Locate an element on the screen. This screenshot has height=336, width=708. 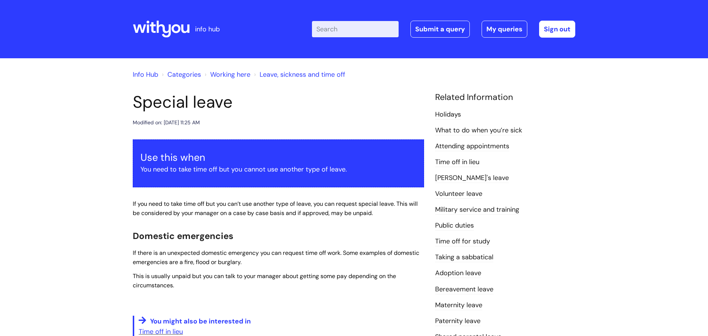
a: Public duties is located at coordinates (454, 226).